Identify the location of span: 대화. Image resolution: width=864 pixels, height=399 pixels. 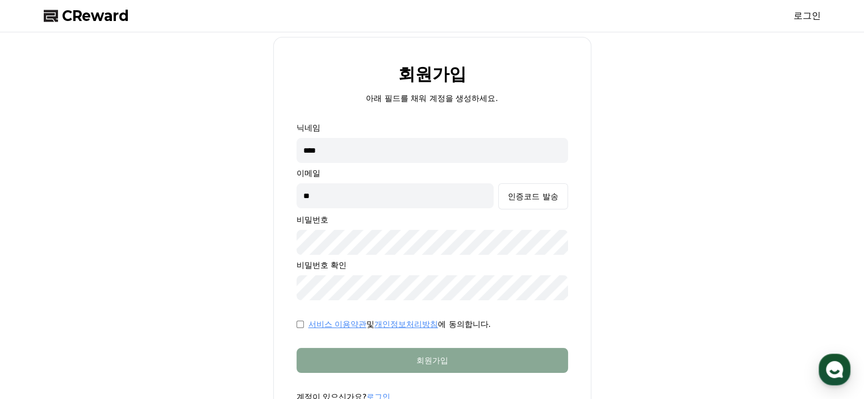
(111, 327).